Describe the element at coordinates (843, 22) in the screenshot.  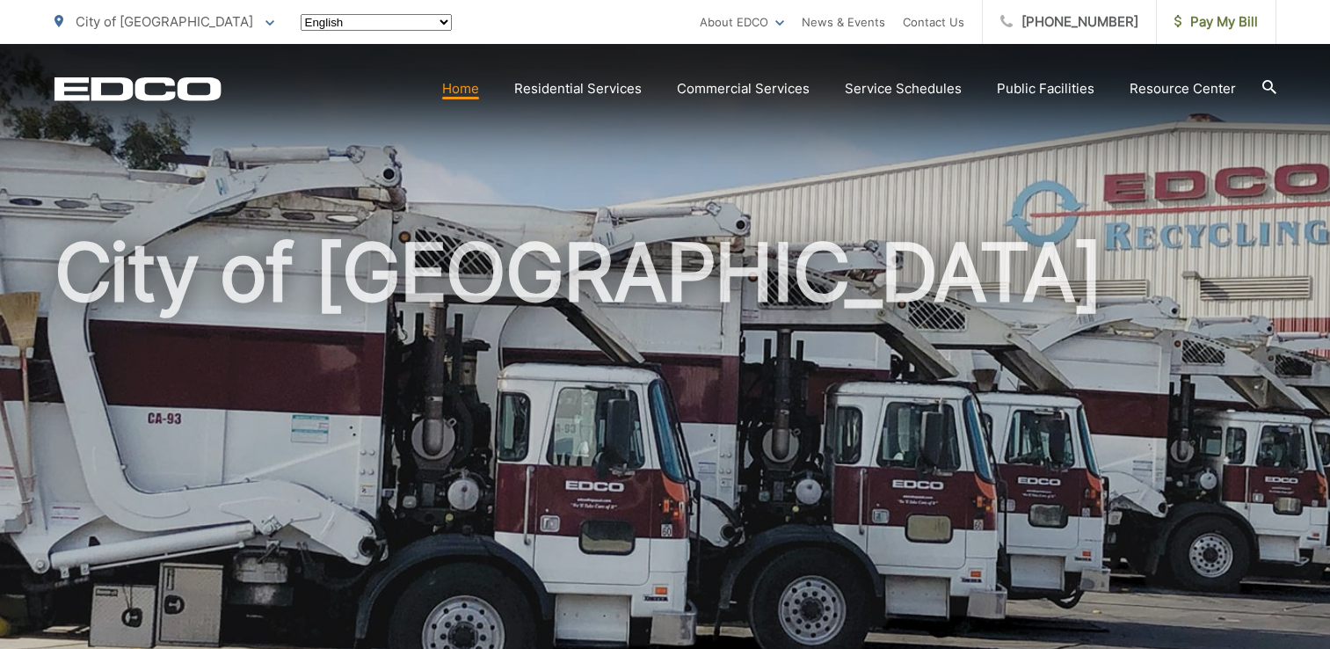
I see `a: News & Events` at that location.